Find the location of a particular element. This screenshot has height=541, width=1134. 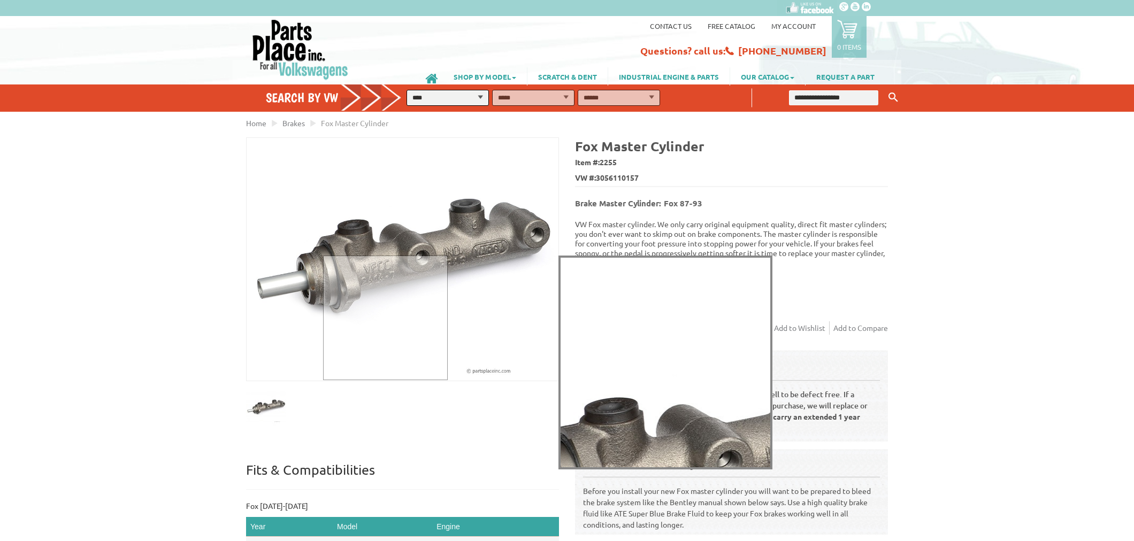

span: 2255 is located at coordinates (608, 162).